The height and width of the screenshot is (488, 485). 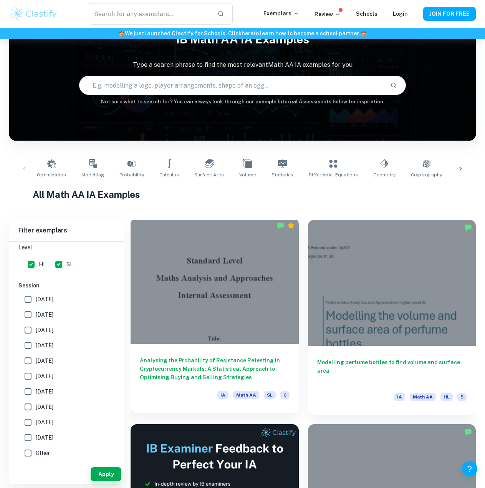 What do you see at coordinates (243, 194) in the screenshot?
I see `h1: All Math AA IA Examples` at bounding box center [243, 194].